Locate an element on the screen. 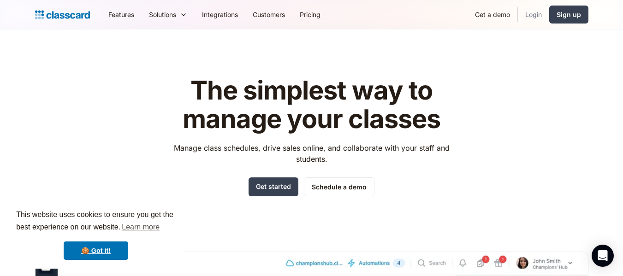 The image size is (623, 276). a: Logo is located at coordinates (62, 15).